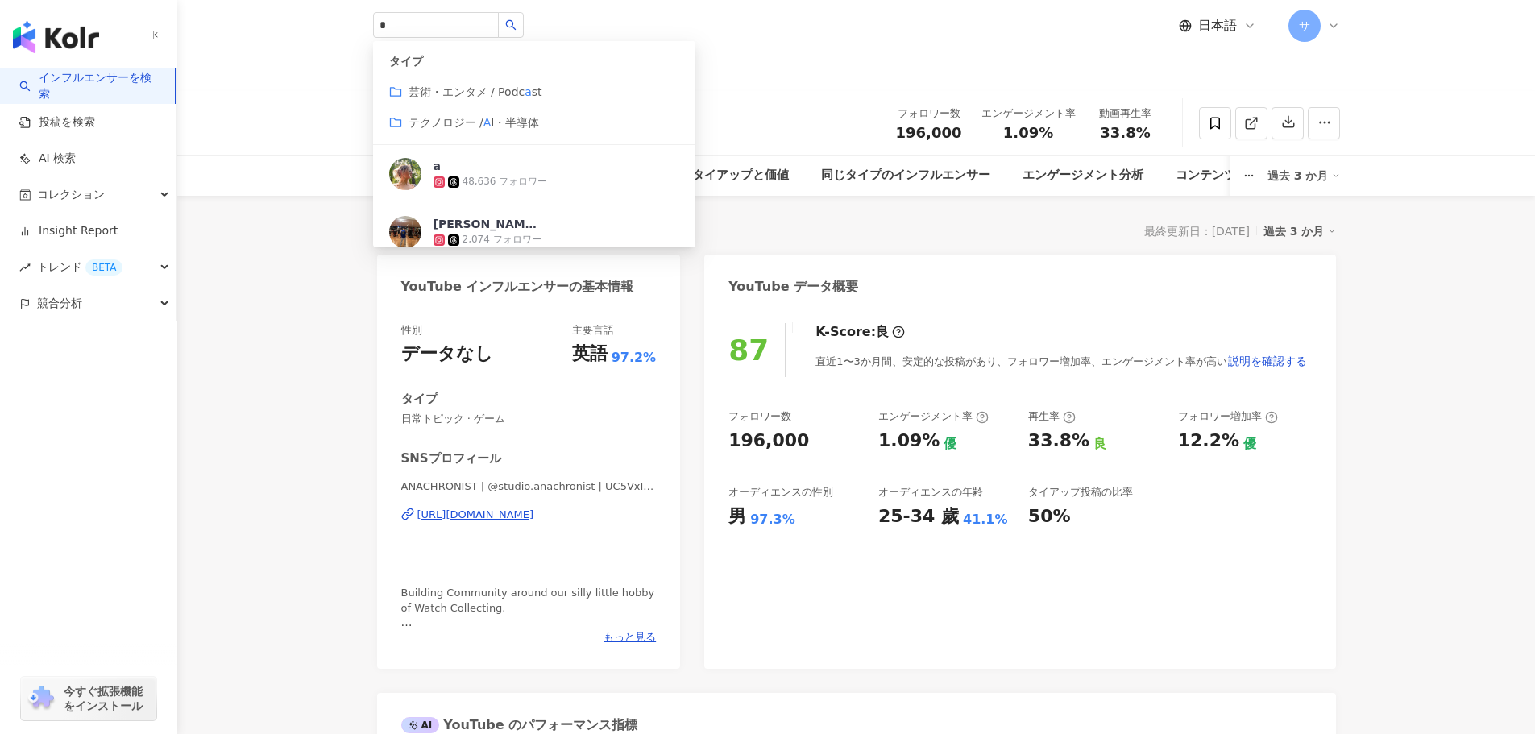 The image size is (1535, 734). I want to click on span: サ, so click(1304, 26).